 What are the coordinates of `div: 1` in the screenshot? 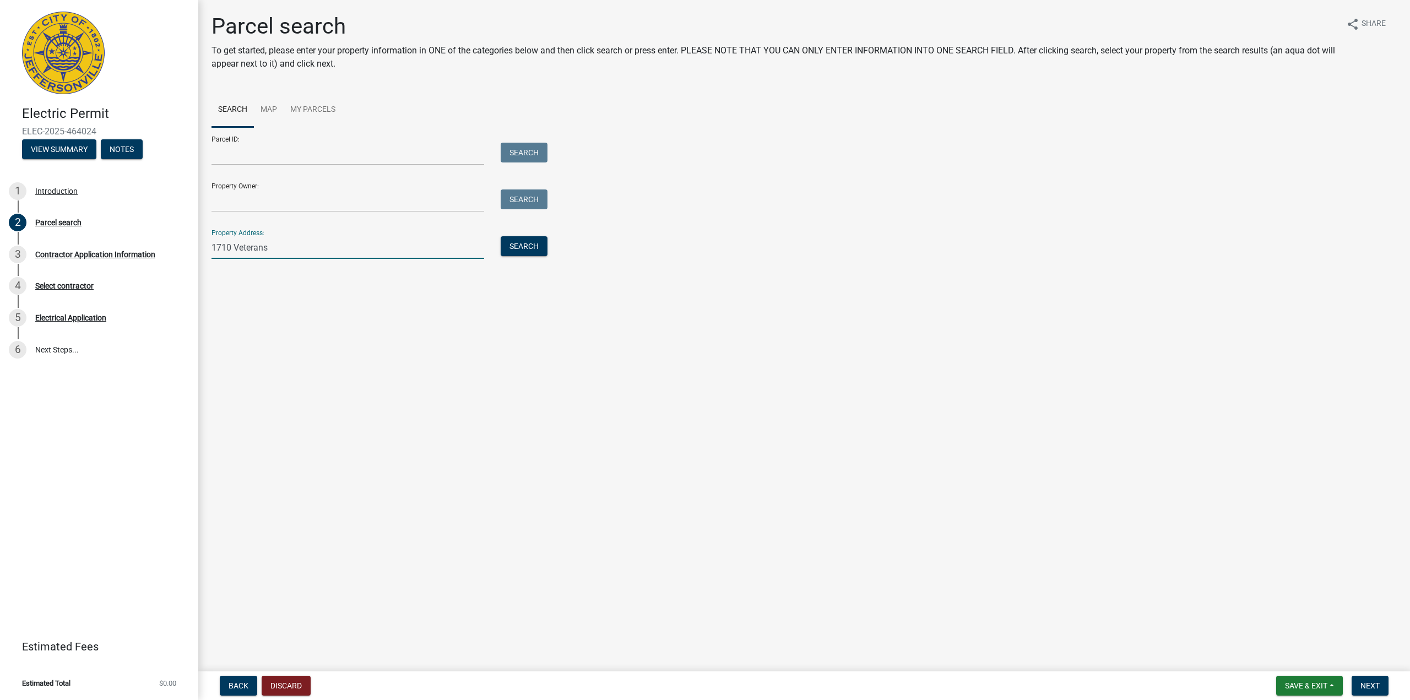 It's located at (18, 191).